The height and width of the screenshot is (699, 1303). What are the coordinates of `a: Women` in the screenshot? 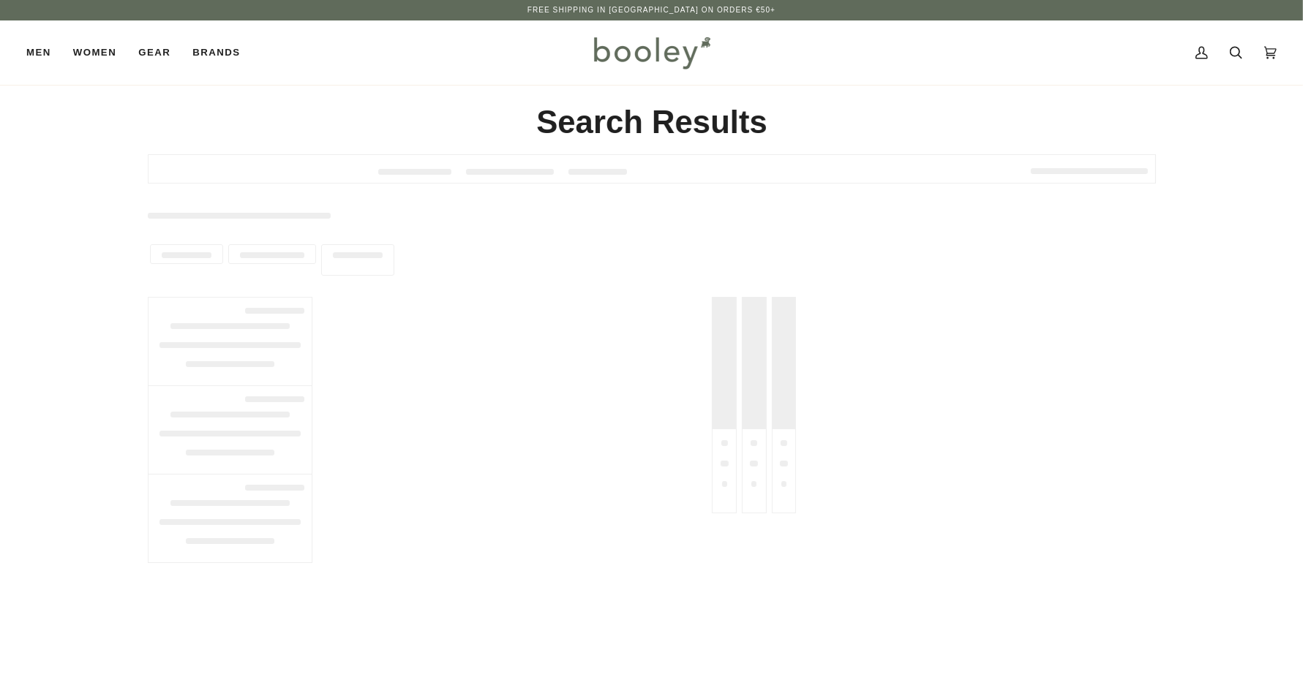 It's located at (94, 53).